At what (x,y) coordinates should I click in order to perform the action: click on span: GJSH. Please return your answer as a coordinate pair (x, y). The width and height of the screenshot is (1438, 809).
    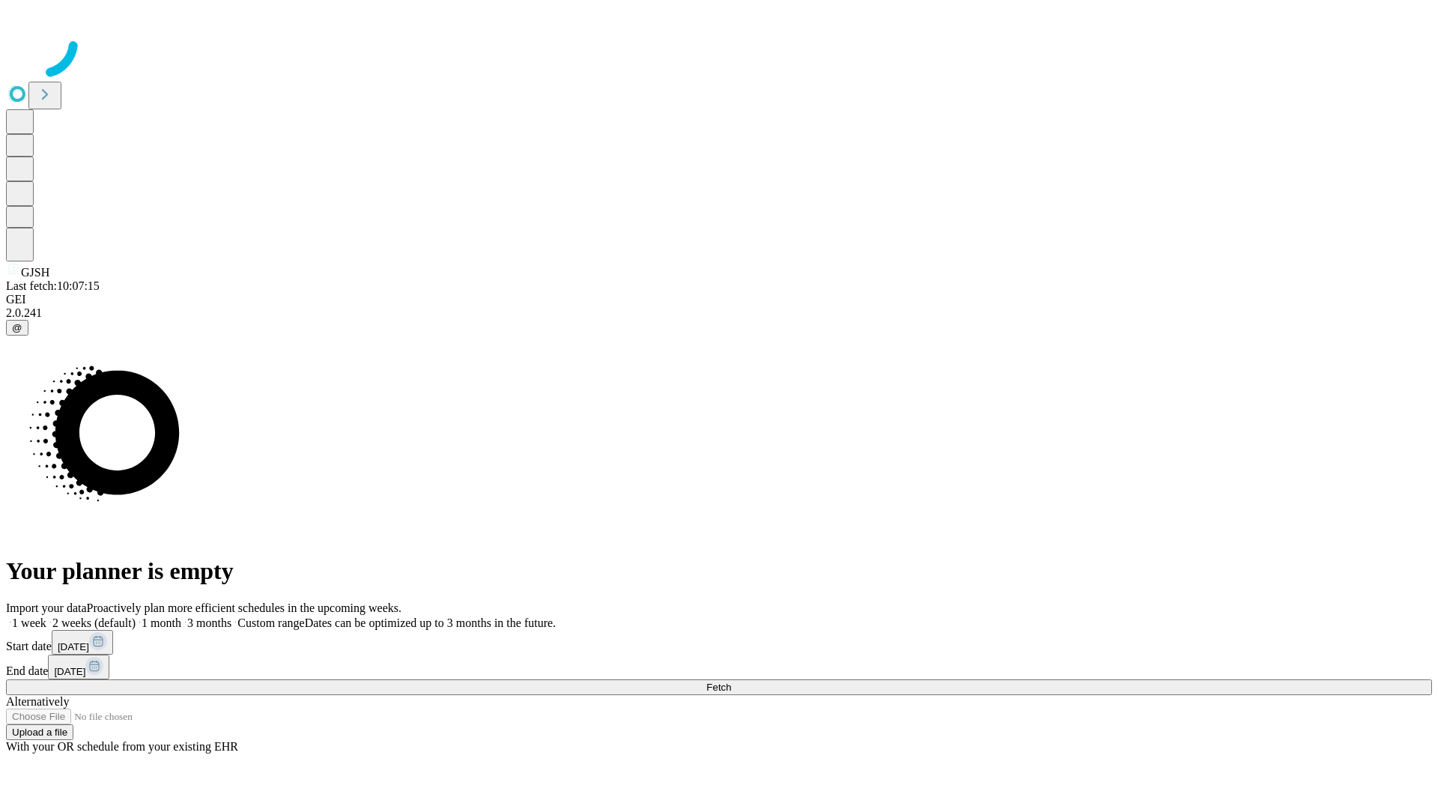
    Looking at the image, I should click on (35, 272).